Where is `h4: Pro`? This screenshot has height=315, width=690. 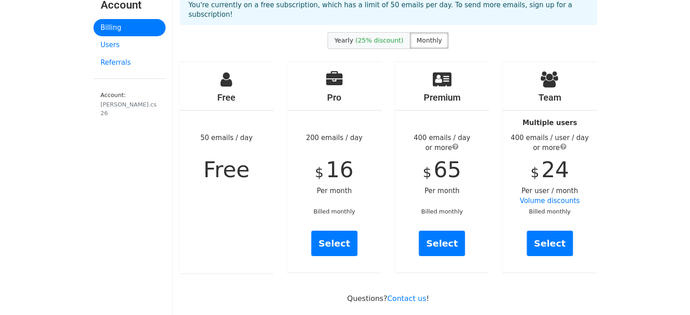 h4: Pro is located at coordinates (334, 97).